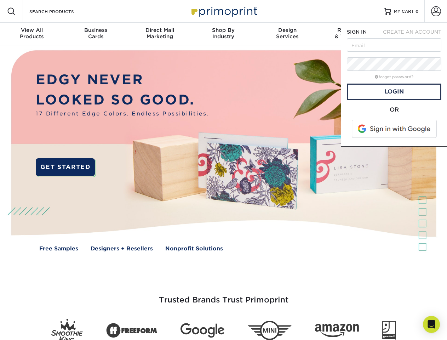 The width and height of the screenshot is (447, 340). What do you see at coordinates (223, 33) in the screenshot?
I see `div: Industry` at bounding box center [223, 33].